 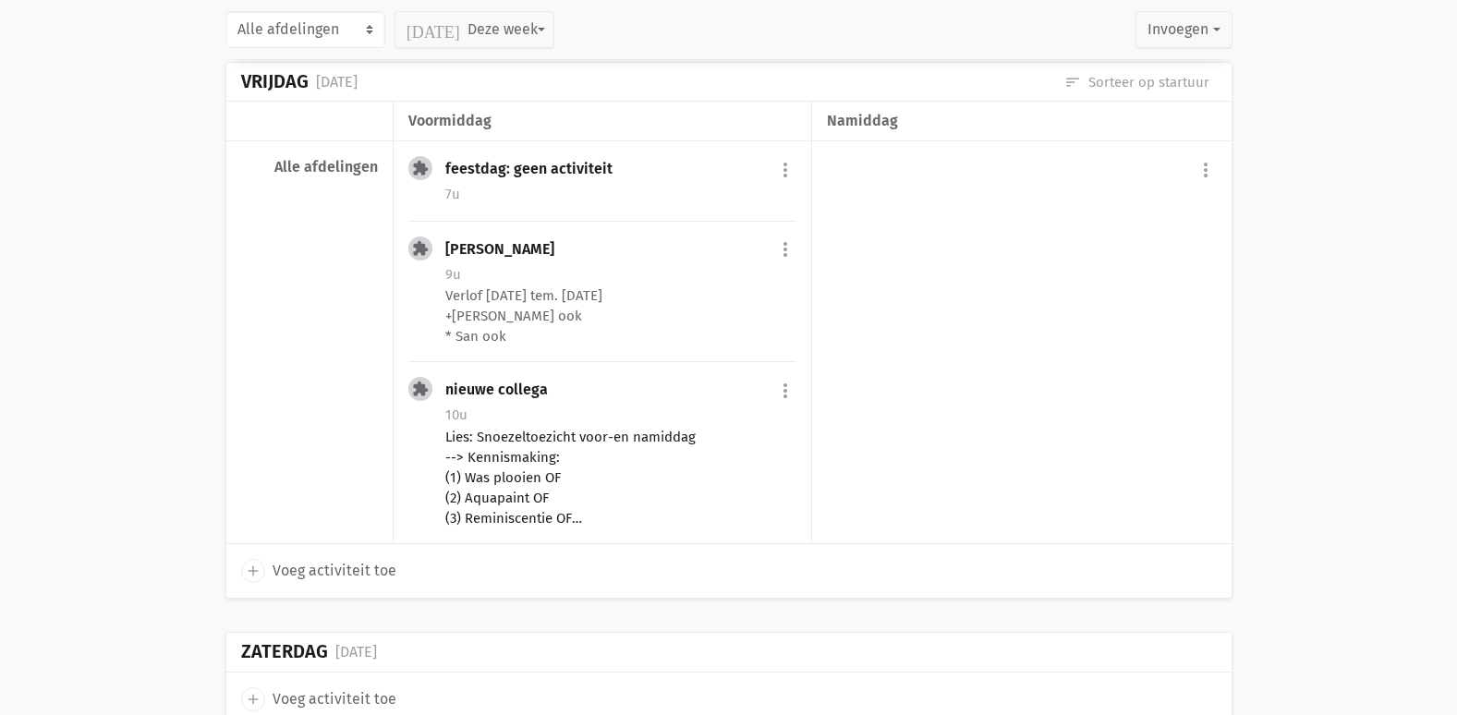 What do you see at coordinates (457, 415) in the screenshot?
I see `span: 10u` at bounding box center [457, 415].